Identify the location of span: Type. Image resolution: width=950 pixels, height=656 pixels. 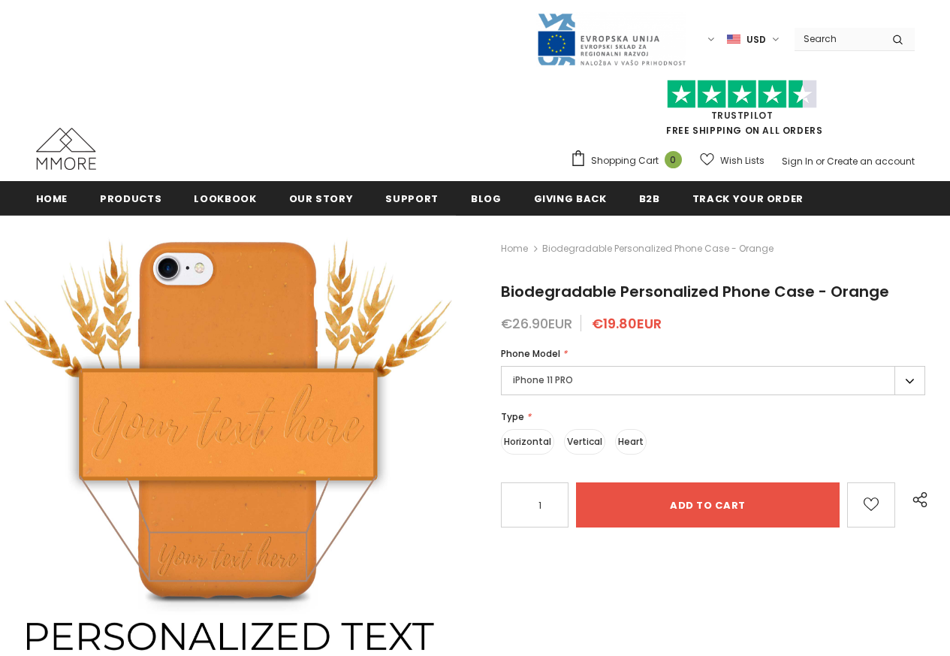
(512, 416).